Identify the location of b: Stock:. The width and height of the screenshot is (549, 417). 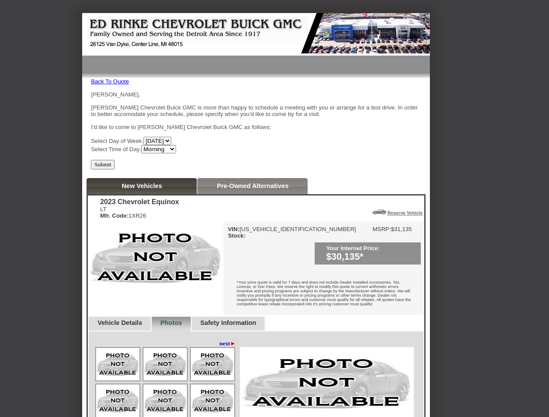
(237, 236).